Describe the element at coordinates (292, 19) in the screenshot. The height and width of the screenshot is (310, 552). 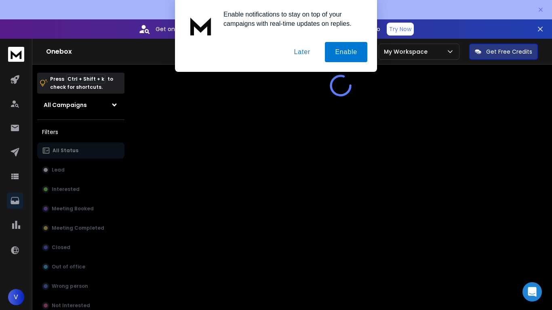
I see `div: Enable notifications to stay on top of your campaigns with real-time updates on replies.` at that location.